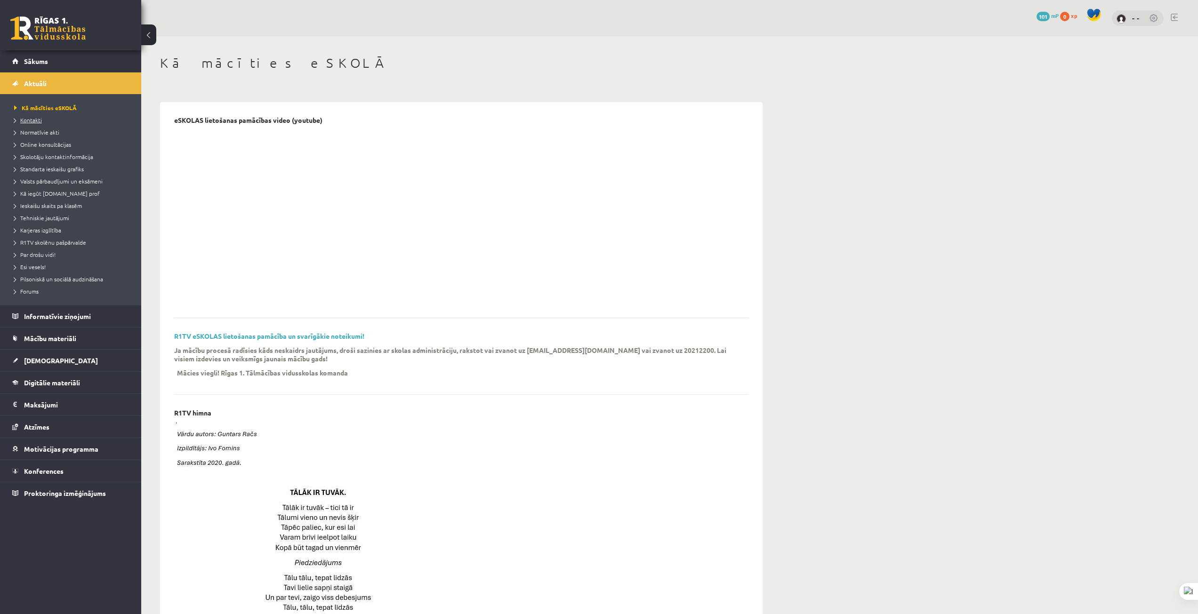 The image size is (1198, 614). I want to click on span: Valsts pārbaudījumi un eksāmeni, so click(58, 181).